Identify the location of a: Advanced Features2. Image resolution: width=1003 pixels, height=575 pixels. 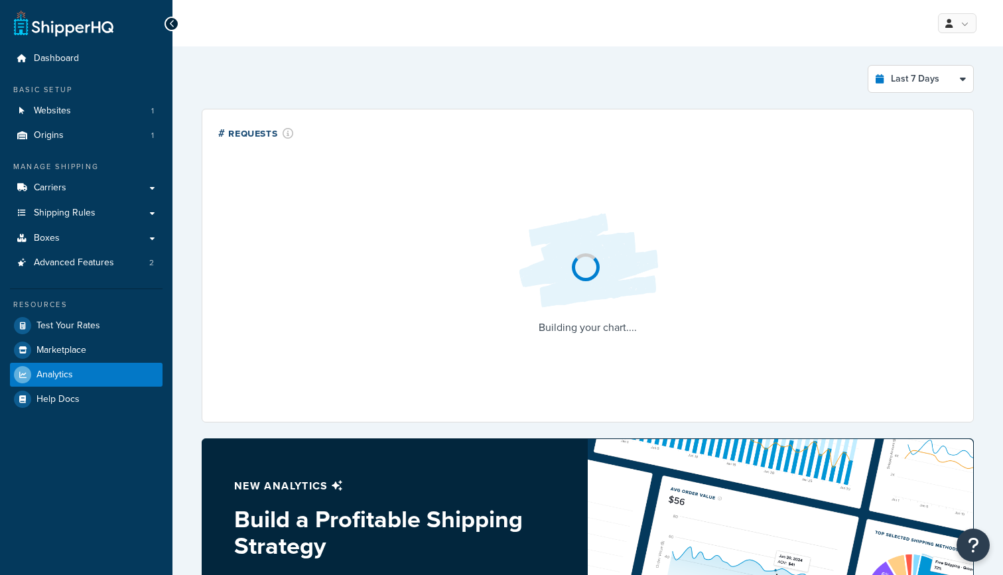
(86, 263).